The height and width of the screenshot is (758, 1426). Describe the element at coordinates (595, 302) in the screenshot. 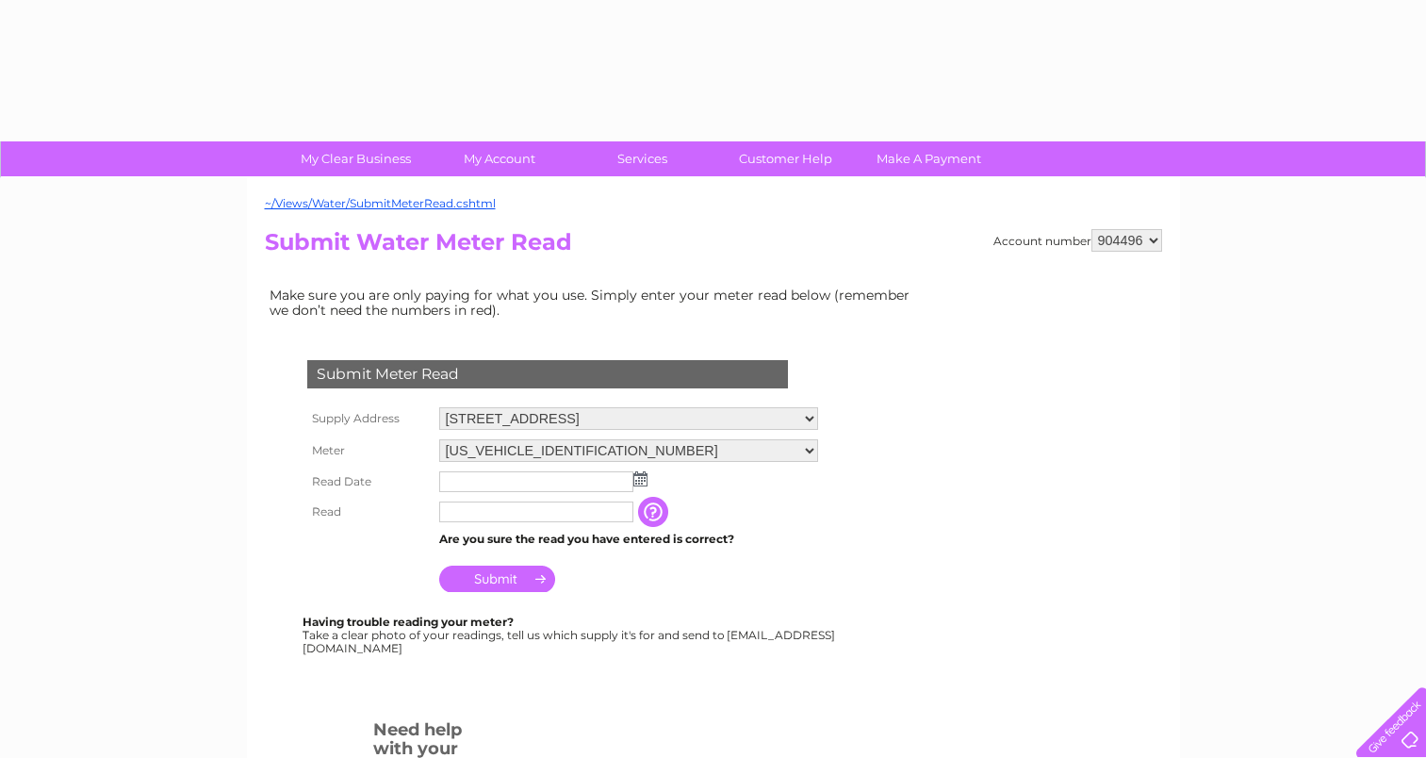

I see `td: Make sure you are only paying for what you use. Simply enter your meter read below (remember we d...` at that location.